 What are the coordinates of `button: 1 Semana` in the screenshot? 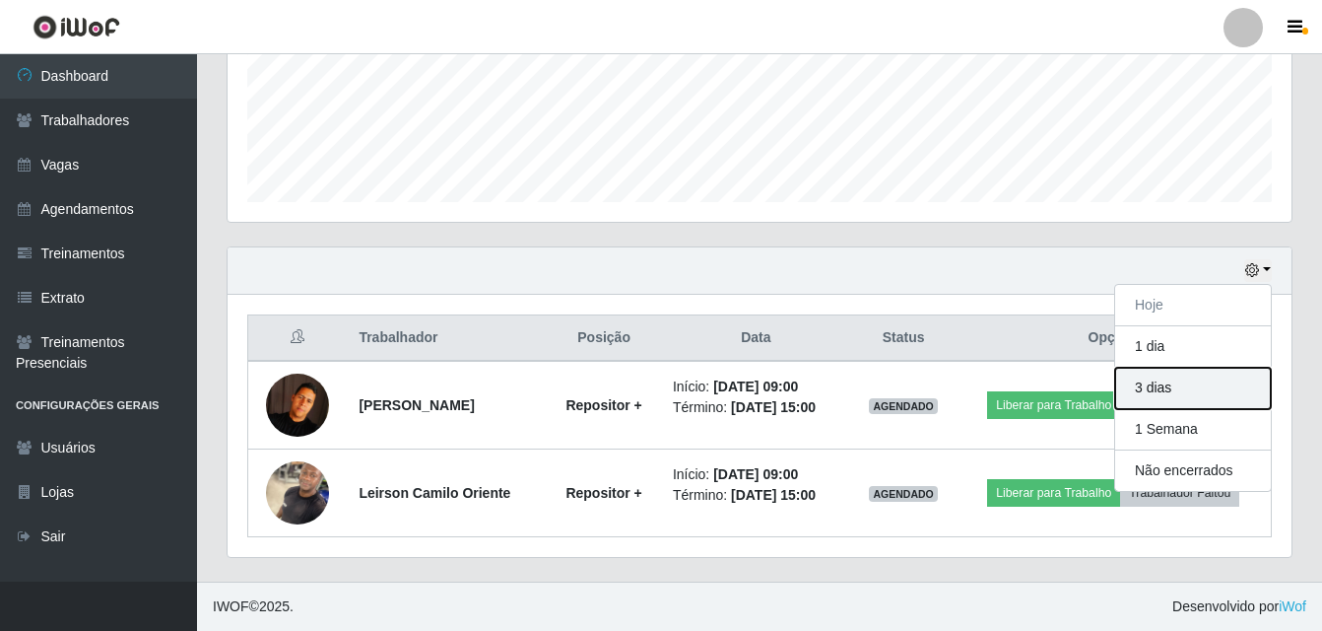 It's located at (1193, 430).